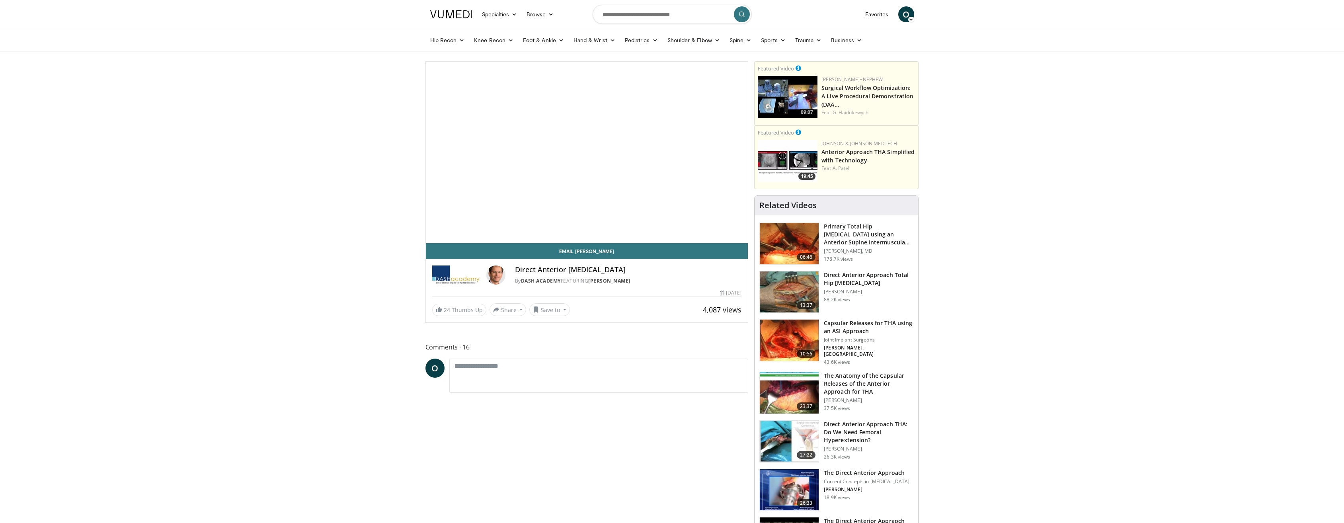 The image size is (1344, 523). Describe the element at coordinates (740, 40) in the screenshot. I see `a: Spine` at that location.